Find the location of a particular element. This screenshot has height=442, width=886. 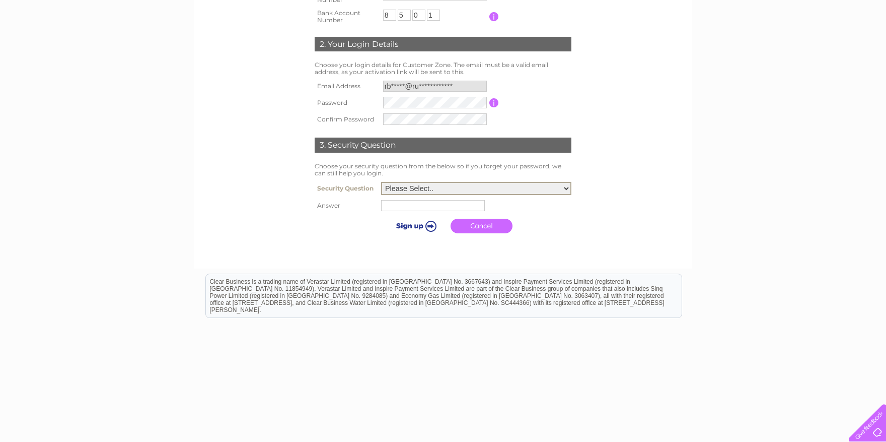

a: Blog is located at coordinates (842, 46).